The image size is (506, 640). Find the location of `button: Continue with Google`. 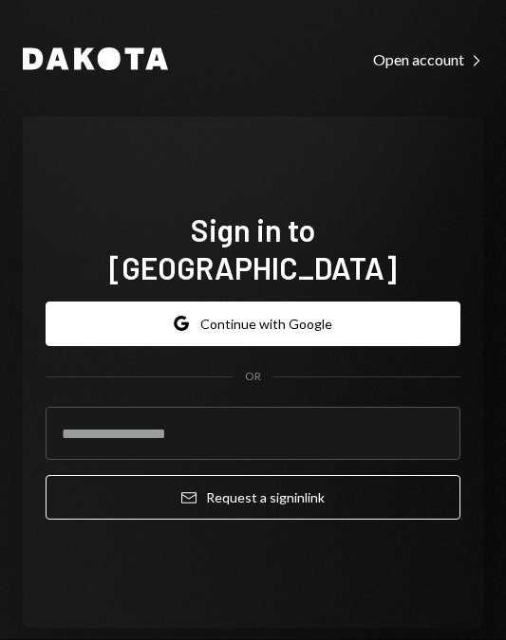

button: Continue with Google is located at coordinates (252, 323).